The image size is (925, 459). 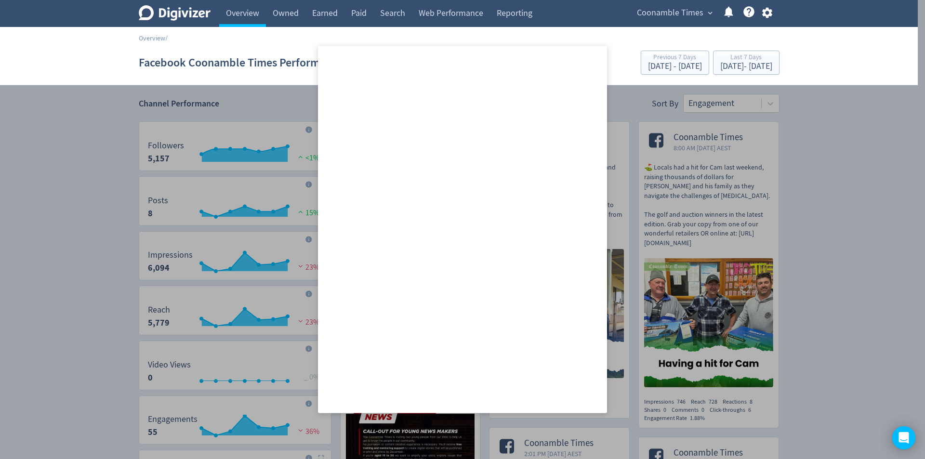 I want to click on div: Previous 7 Days, so click(x=675, y=58).